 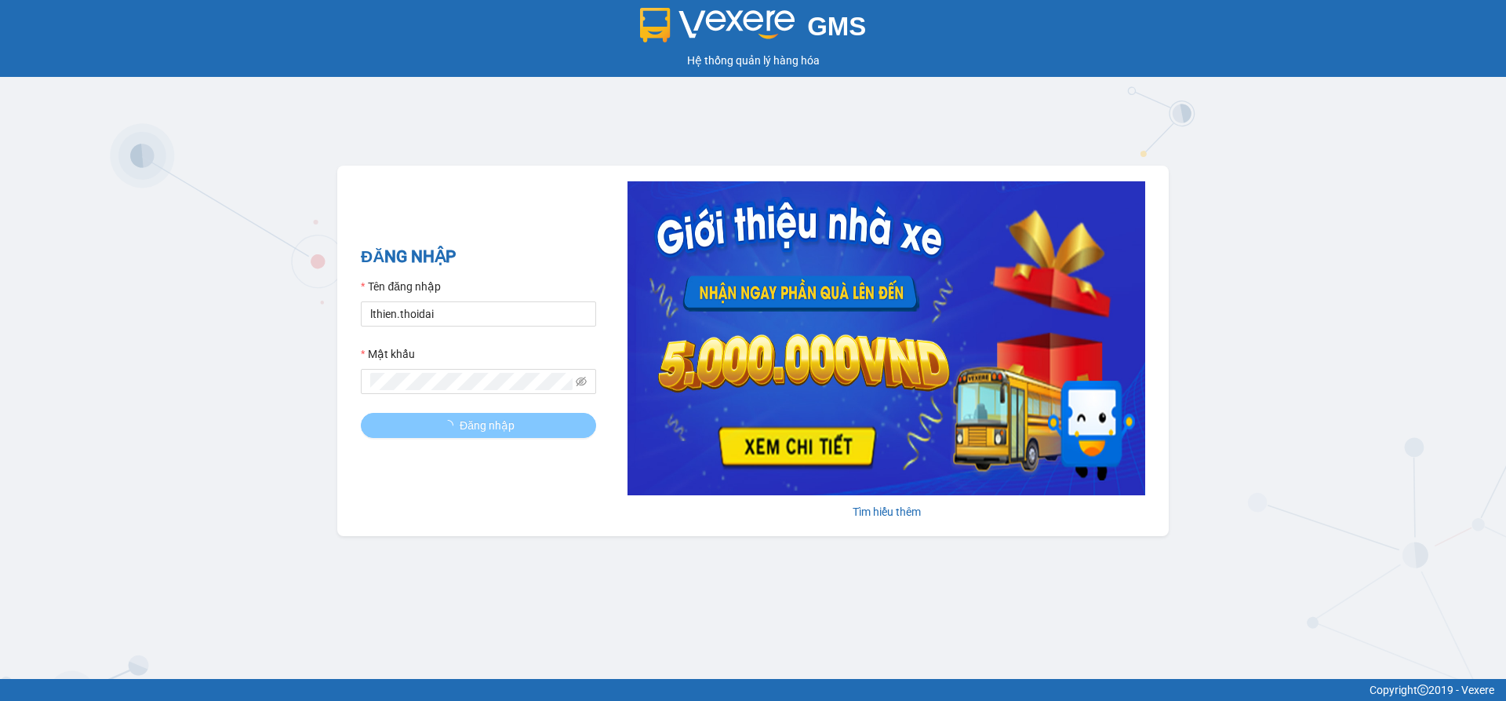 I want to click on h2: ĐĂNG NHẬP, so click(x=479, y=257).